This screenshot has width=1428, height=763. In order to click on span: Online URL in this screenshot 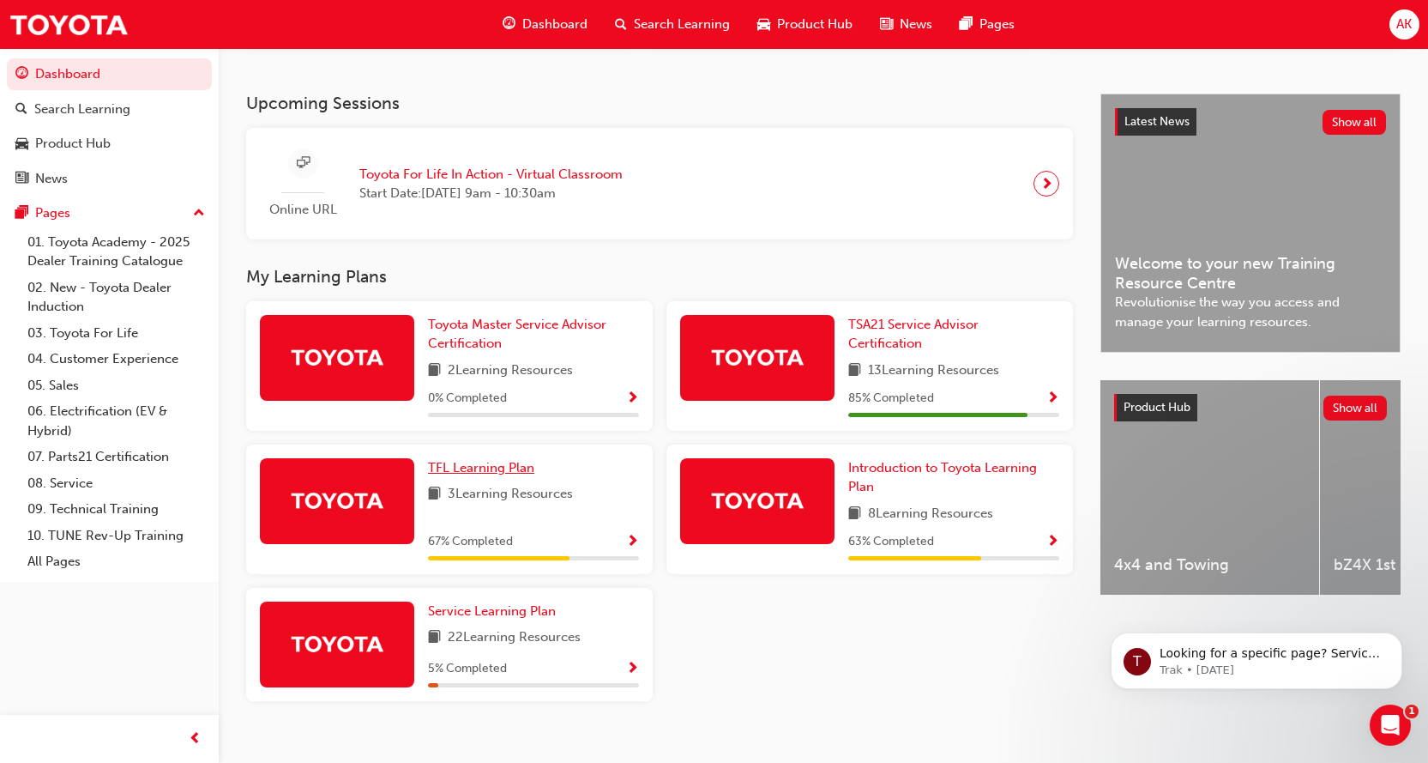, I will do `click(303, 209)`.